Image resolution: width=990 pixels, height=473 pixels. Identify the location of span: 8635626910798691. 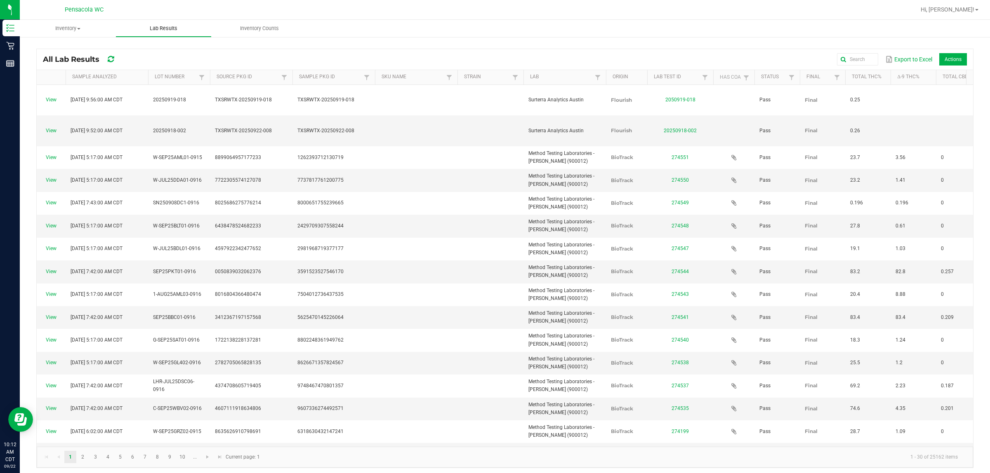
(238, 432).